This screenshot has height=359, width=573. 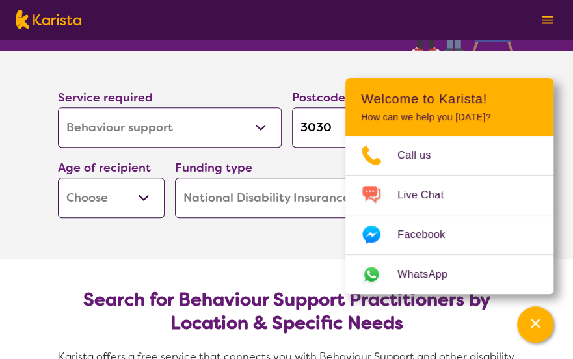 I want to click on label: Postcode or Suburb, so click(x=348, y=98).